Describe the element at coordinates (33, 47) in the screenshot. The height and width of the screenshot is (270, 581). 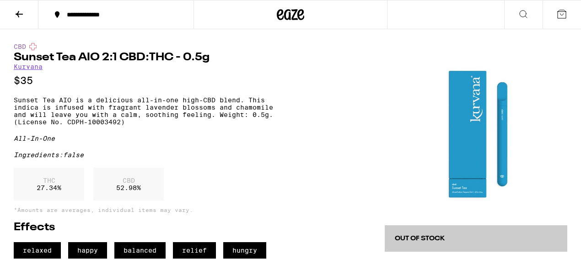
I see `img: cbdColor.svg` at that location.